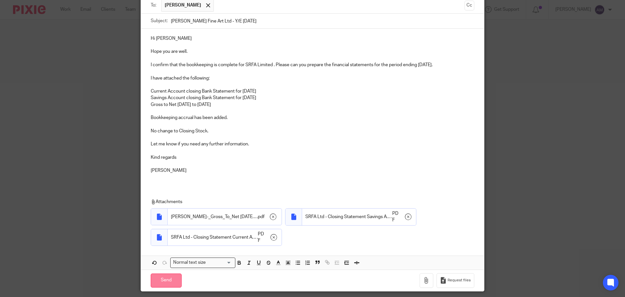  I want to click on p: Kind regards, so click(312, 157).